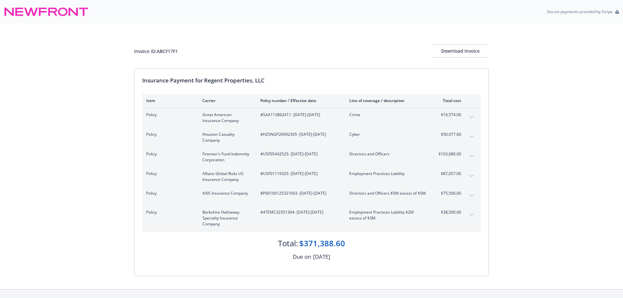 The image size is (623, 298). I want to click on span: Employment Practices Liability $2M excess of $3M, so click(388, 215).